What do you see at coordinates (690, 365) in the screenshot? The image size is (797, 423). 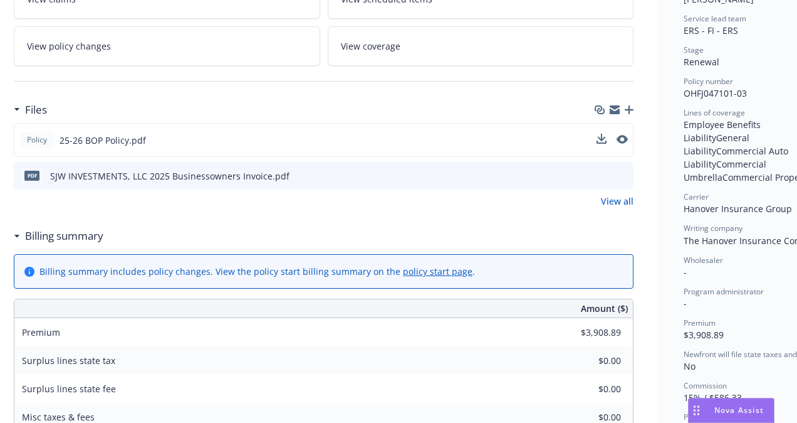 I see `span: No` at bounding box center [690, 365].